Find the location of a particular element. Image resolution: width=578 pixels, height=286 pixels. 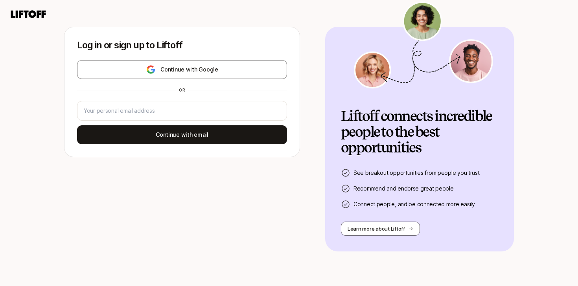

button: Continue with Google is located at coordinates (182, 70).